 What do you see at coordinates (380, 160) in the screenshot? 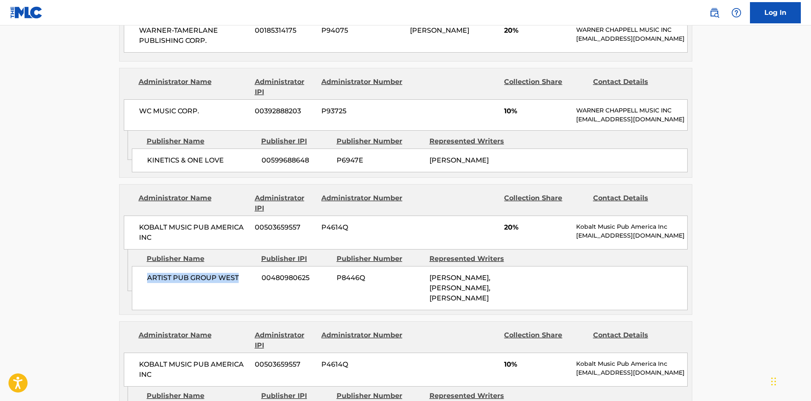
I see `span: P6947E` at bounding box center [380, 160].